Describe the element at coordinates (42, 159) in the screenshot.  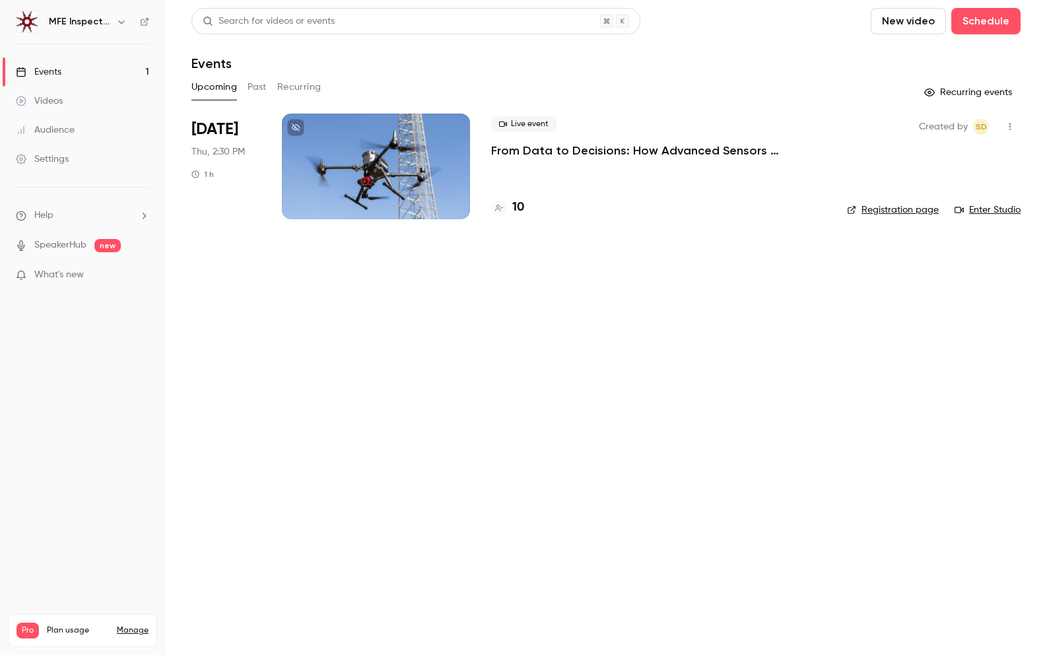
I see `div: Settings` at that location.